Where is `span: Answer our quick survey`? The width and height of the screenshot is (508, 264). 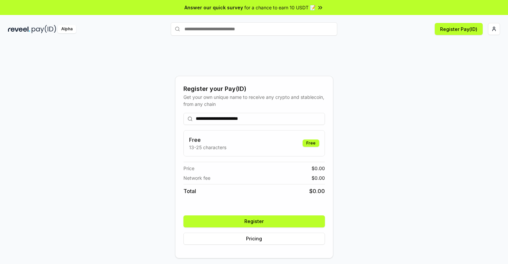 span: Answer our quick survey is located at coordinates (214, 7).